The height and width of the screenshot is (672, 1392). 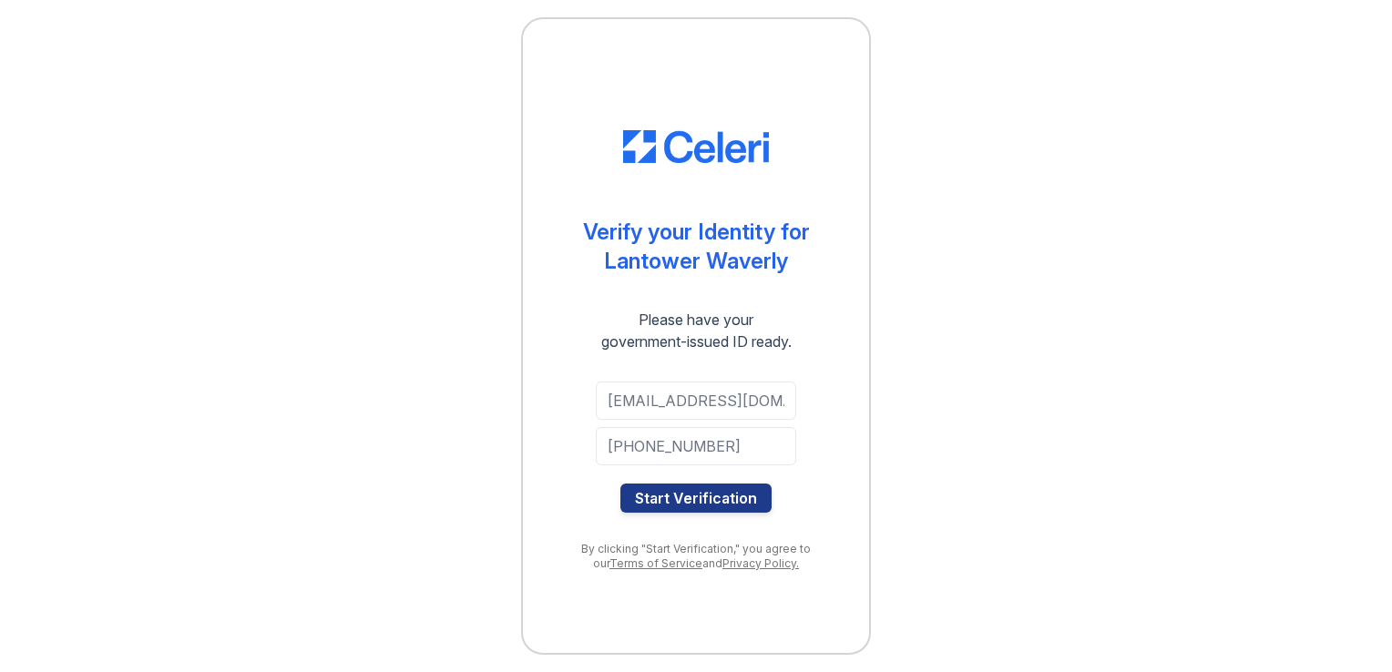 What do you see at coordinates (761, 563) in the screenshot?
I see `a: Privacy Policy.` at bounding box center [761, 563].